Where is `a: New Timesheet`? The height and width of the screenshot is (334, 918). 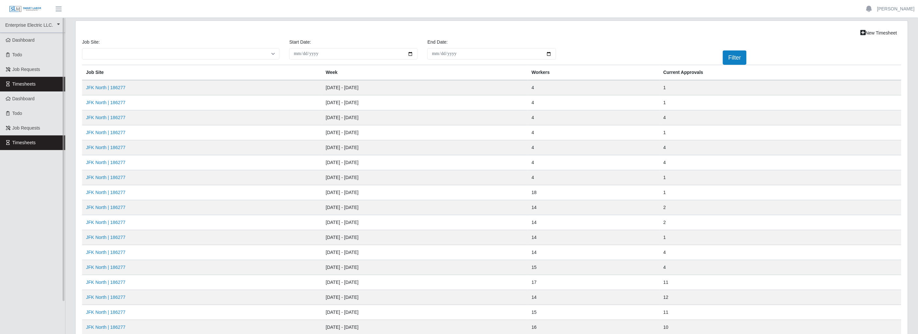 a: New Timesheet is located at coordinates (879, 33).